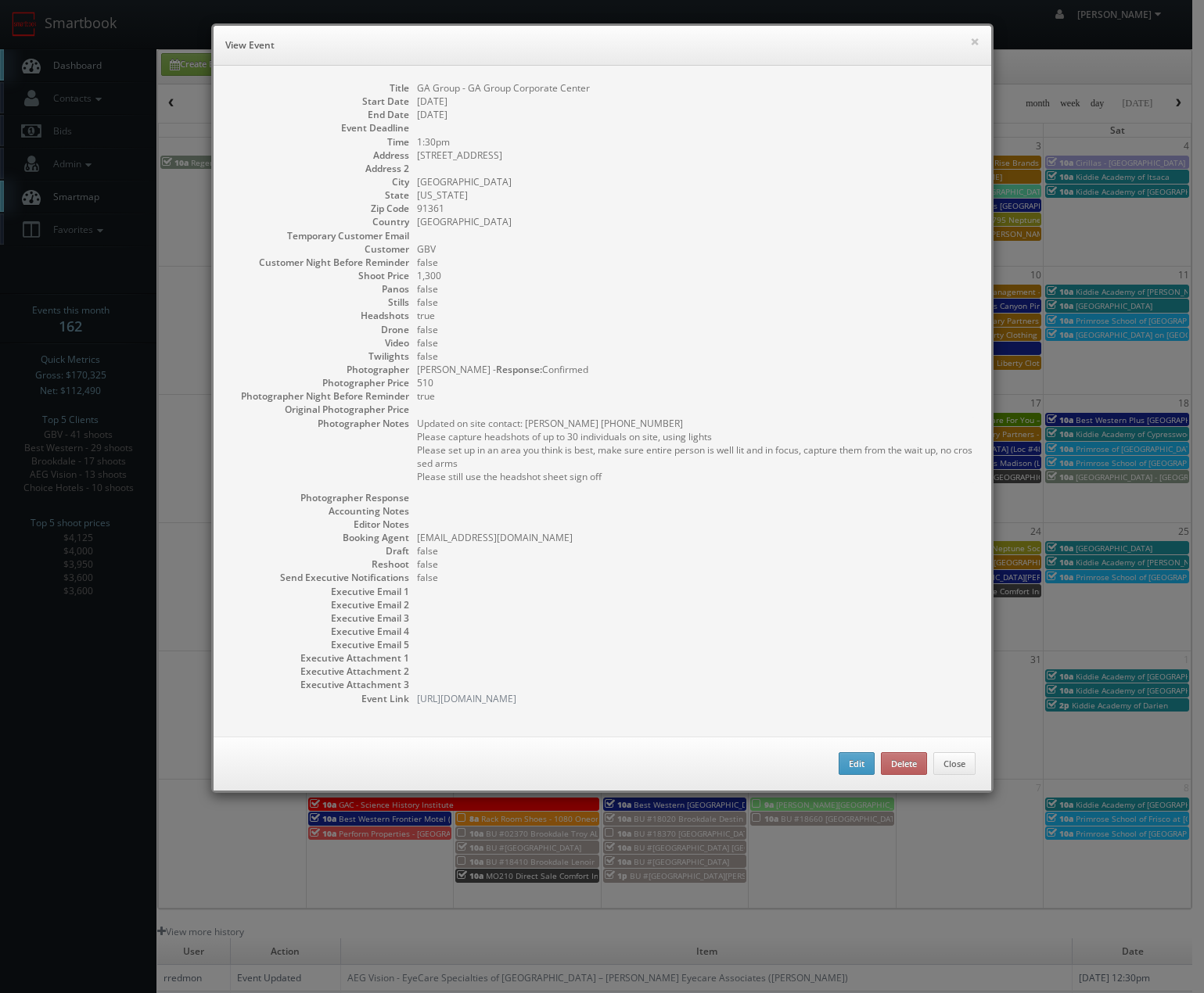 This screenshot has width=1204, height=993. Describe the element at coordinates (319, 699) in the screenshot. I see `dt: Event Link` at that location.